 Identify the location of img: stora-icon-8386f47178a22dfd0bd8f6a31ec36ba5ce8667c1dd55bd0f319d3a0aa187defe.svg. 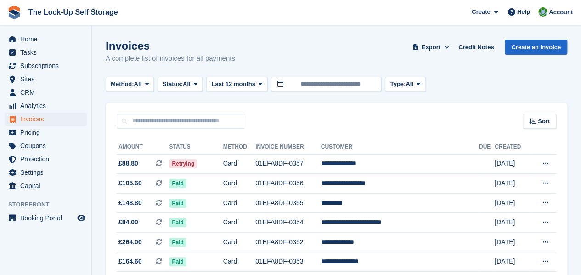
(14, 12).